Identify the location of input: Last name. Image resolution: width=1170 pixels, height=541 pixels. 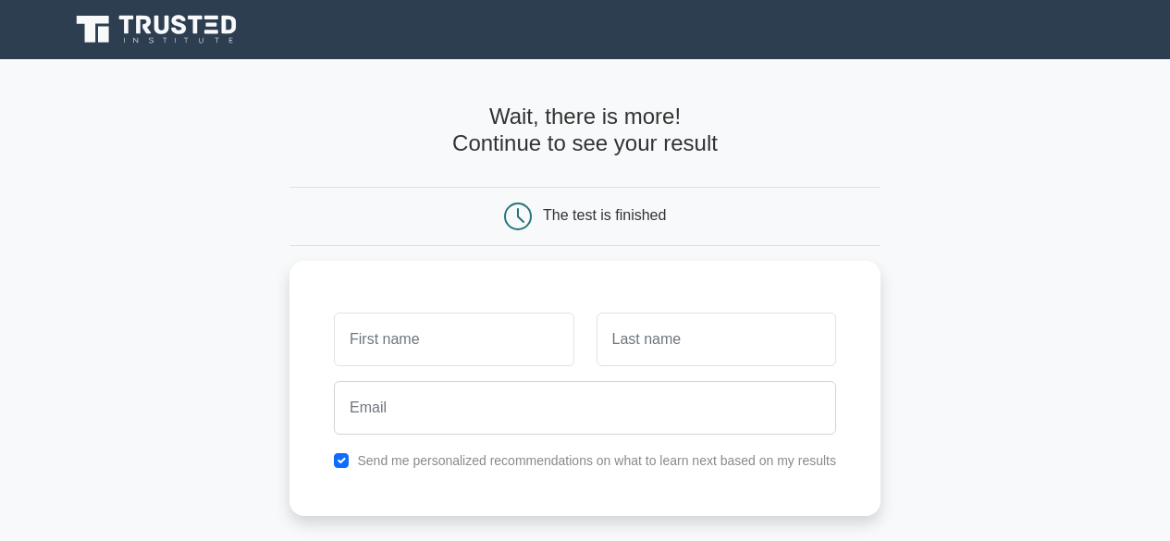
(716, 339).